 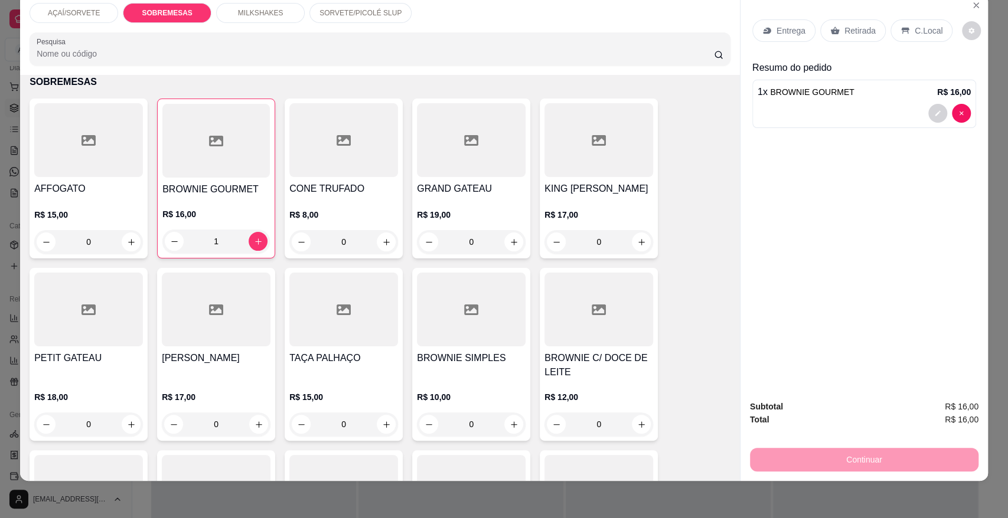 I want to click on h4: CONE TRUFADO, so click(x=344, y=189).